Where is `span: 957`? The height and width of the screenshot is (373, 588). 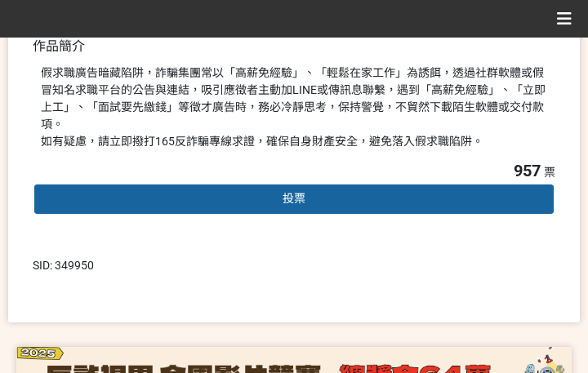
span: 957 is located at coordinates (526, 171).